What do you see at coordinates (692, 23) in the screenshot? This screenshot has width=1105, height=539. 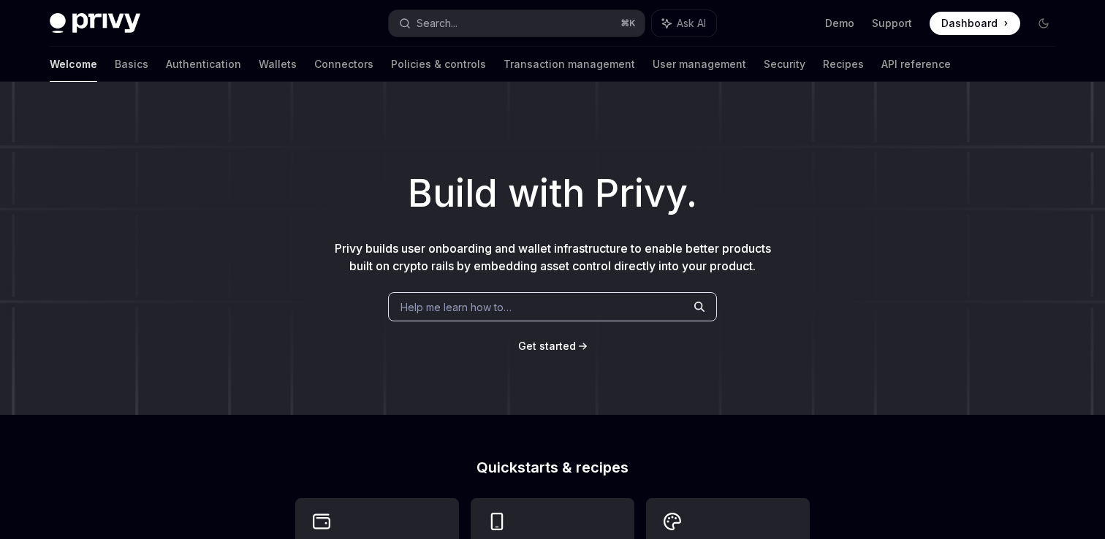 I see `span: Ask AI` at bounding box center [692, 23].